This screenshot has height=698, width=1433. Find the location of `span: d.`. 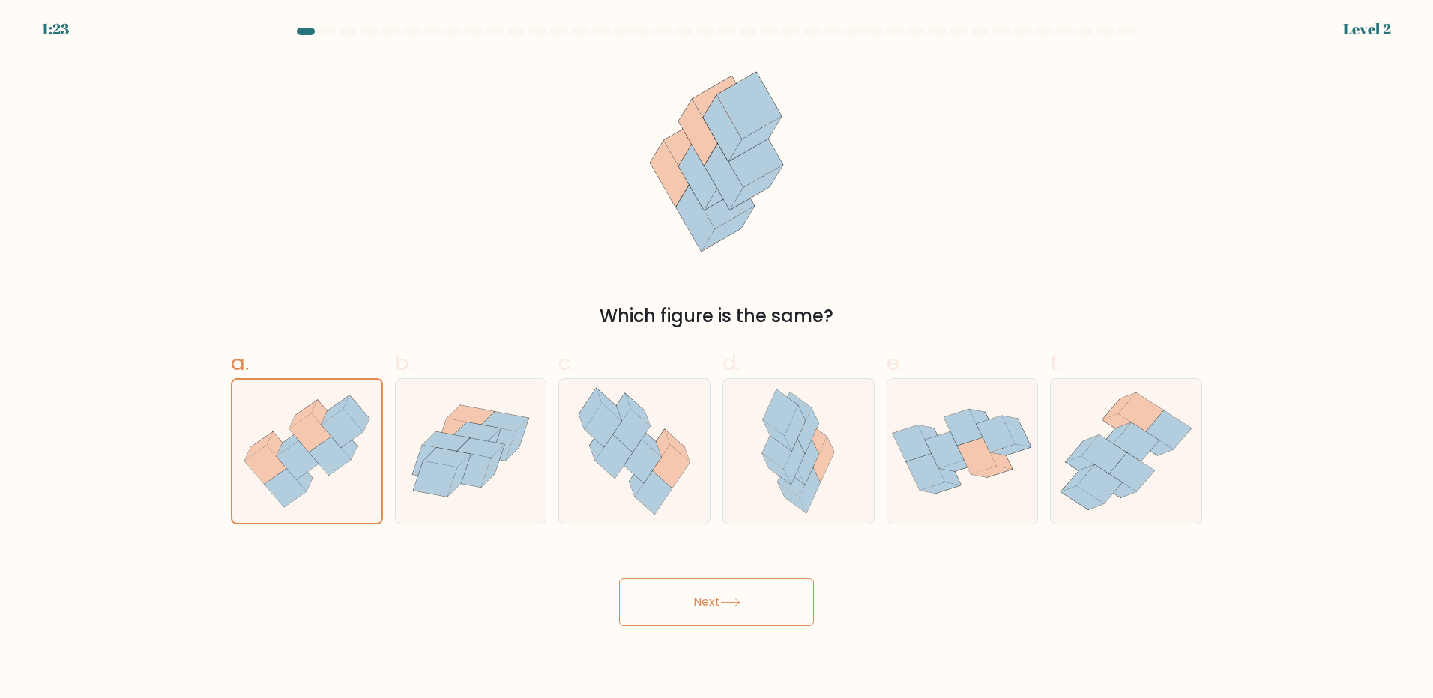

span: d. is located at coordinates (731, 363).